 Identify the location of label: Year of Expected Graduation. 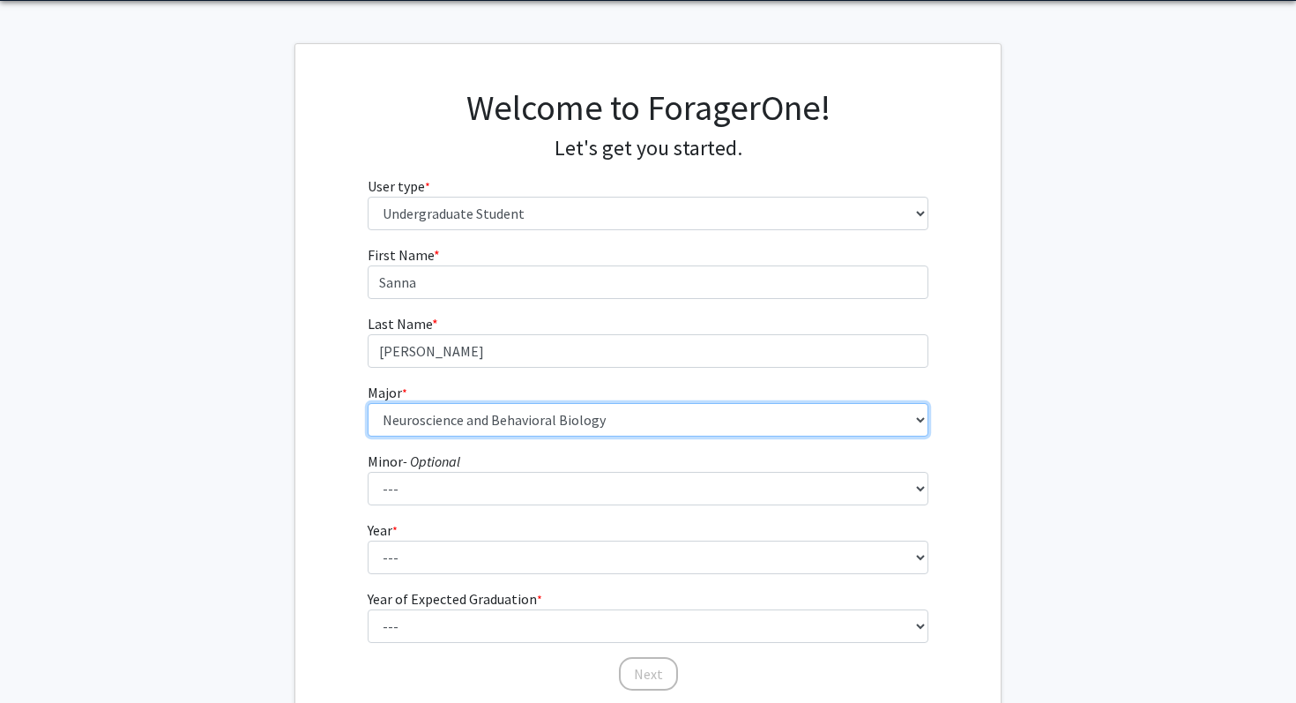
(455, 599).